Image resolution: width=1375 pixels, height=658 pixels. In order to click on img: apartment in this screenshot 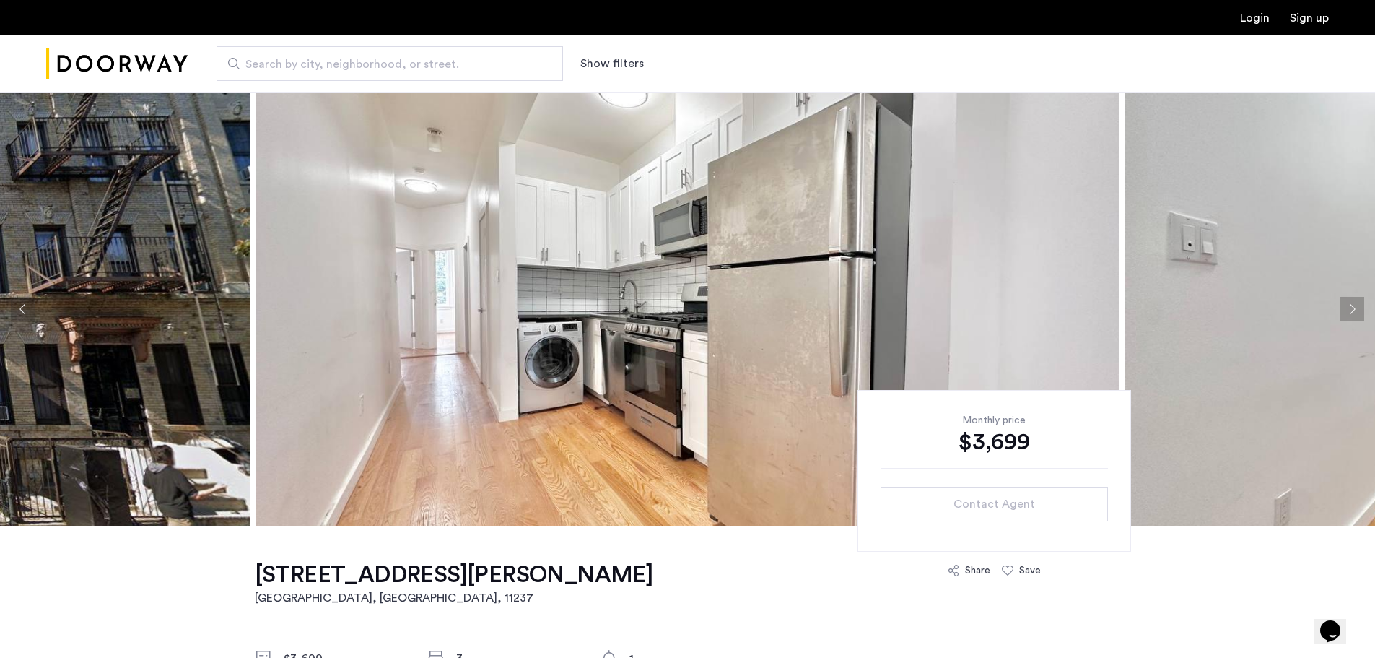, I will do `click(687, 309)`.